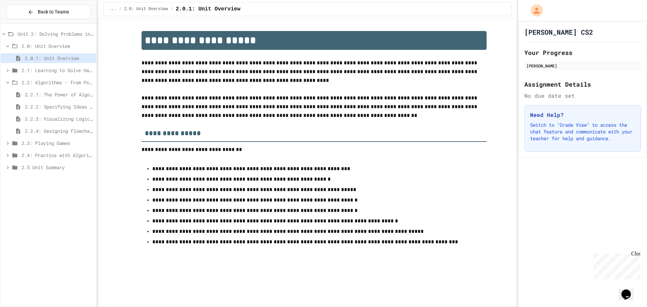 This screenshot has height=307, width=647. I want to click on h2: Assignment Details, so click(583, 84).